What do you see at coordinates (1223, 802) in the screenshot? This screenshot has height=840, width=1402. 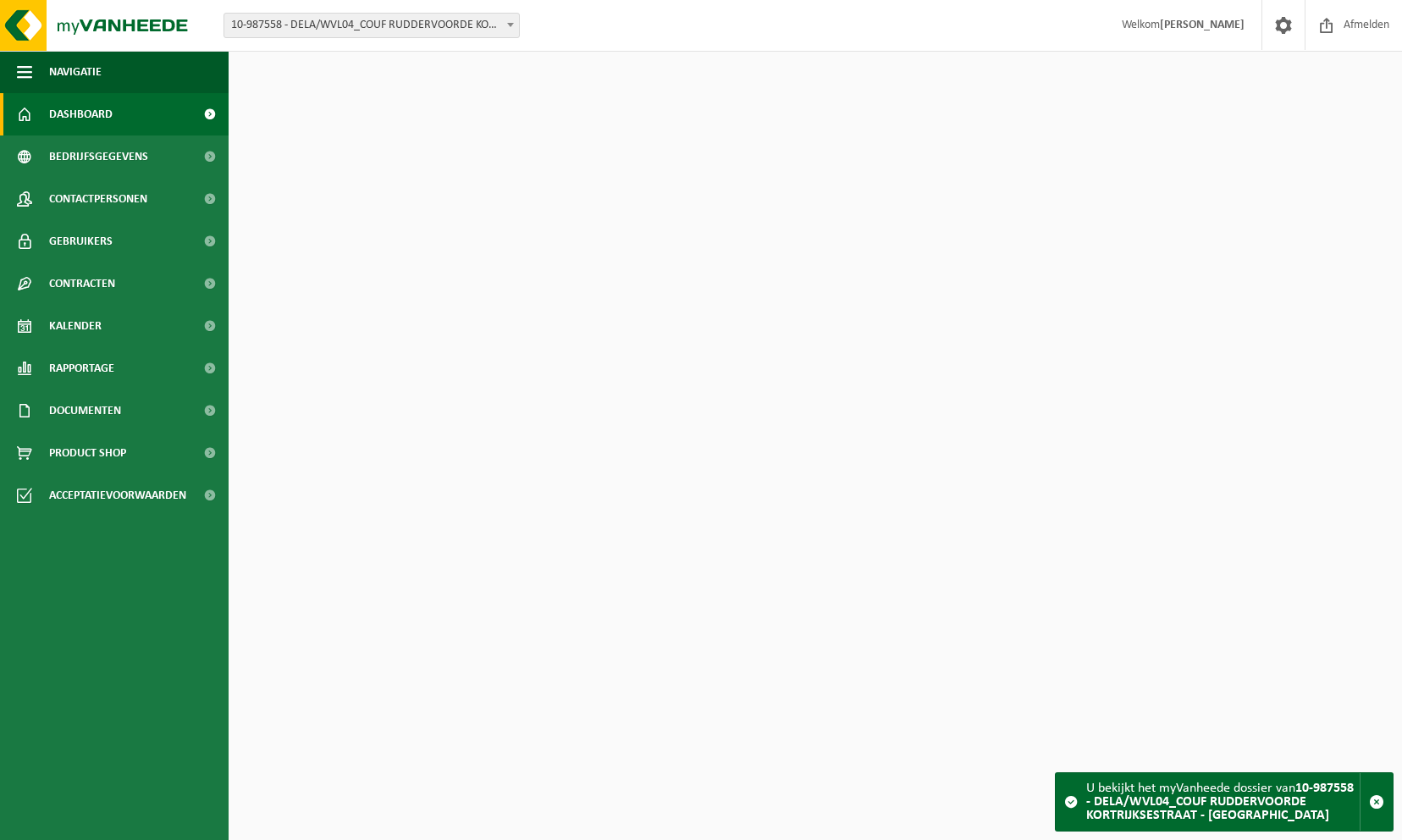 I see `div: U bekijkt het myVanheede dossier van` at bounding box center [1223, 802].